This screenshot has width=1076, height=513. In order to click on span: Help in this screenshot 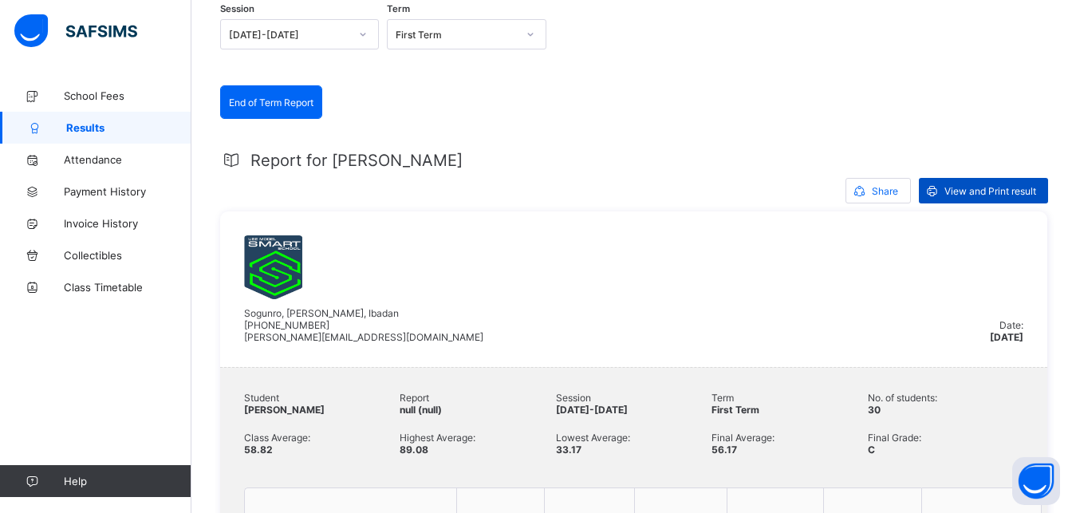, I will do `click(127, 481)`.